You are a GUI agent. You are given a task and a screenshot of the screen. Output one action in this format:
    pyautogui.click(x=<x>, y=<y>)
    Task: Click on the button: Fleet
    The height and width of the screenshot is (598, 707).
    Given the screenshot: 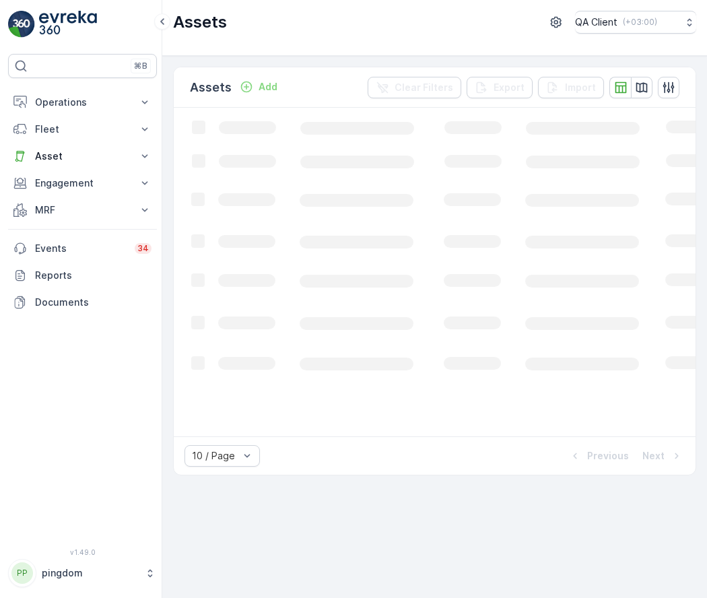 What is the action you would take?
    pyautogui.click(x=82, y=129)
    